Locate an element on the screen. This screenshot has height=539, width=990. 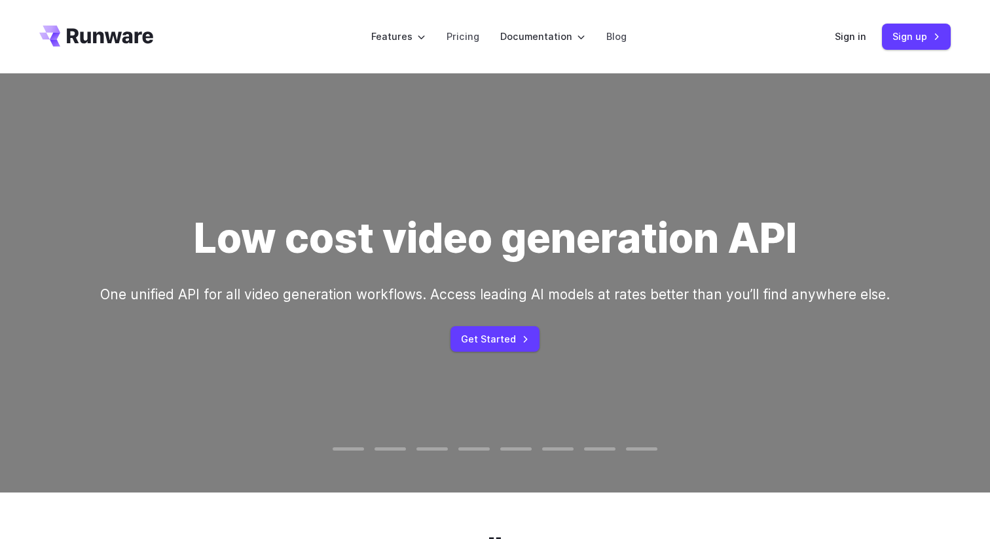
label: Documentation is located at coordinates (543, 36).